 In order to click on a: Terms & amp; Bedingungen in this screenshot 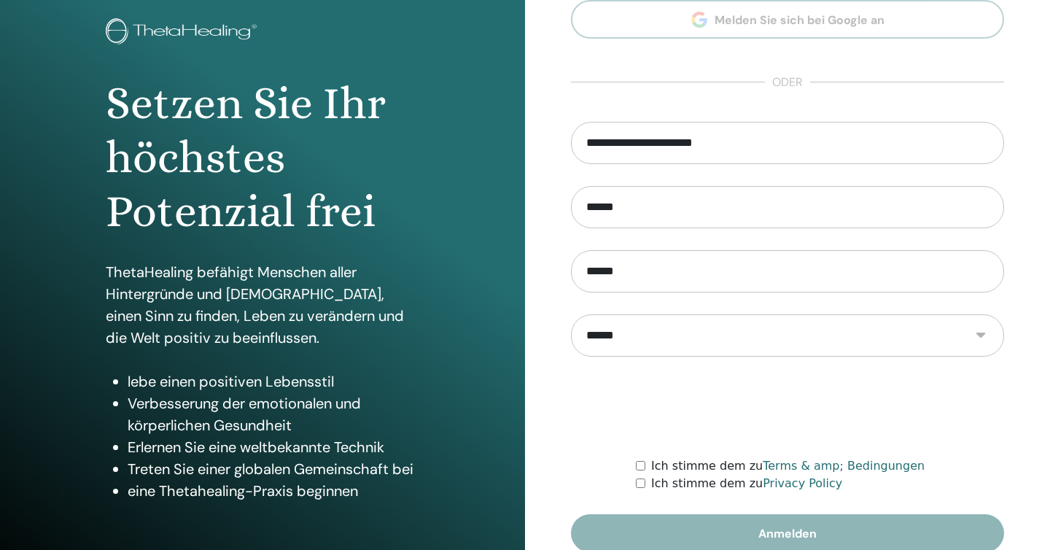, I will do `click(844, 465)`.